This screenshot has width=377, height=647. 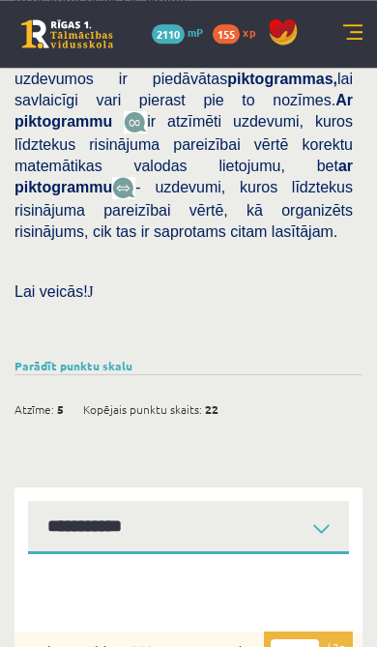 I want to click on body: Rich Text Editor, wiswyg-editor-user-answer-47024731020360, so click(x=163, y=81).